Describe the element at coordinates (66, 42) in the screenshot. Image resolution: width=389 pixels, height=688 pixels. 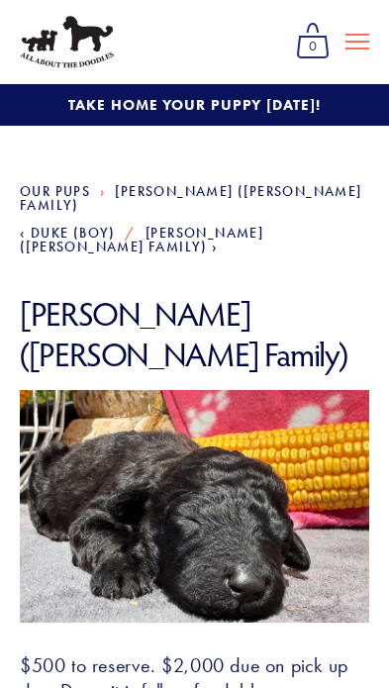
I see `img: All About The Doodles` at that location.